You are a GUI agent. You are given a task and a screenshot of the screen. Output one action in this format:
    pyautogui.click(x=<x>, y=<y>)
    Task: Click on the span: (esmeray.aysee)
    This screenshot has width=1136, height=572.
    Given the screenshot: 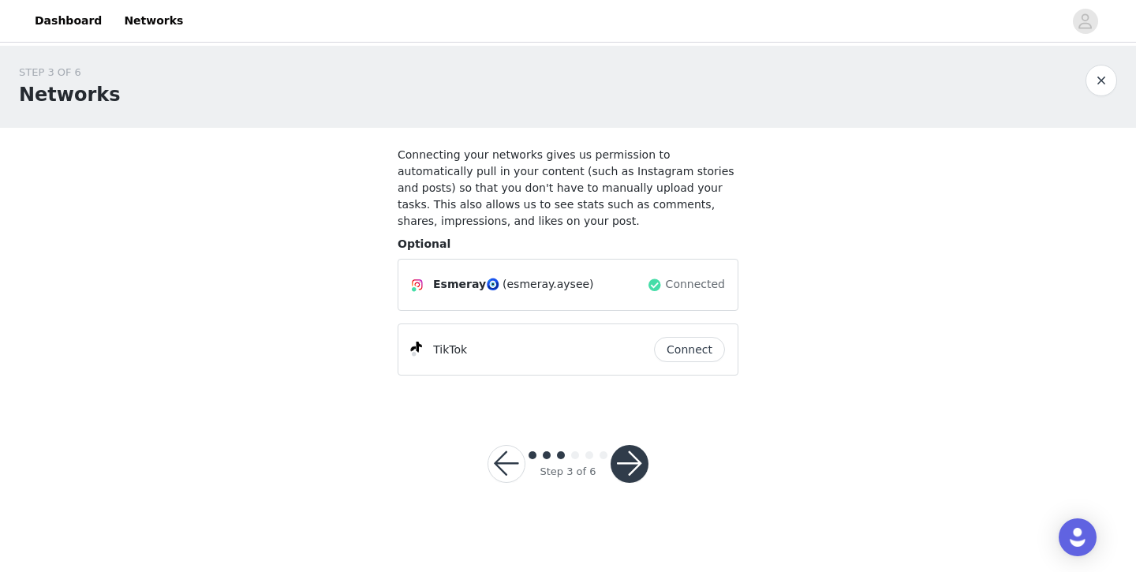 What is the action you would take?
    pyautogui.click(x=548, y=284)
    